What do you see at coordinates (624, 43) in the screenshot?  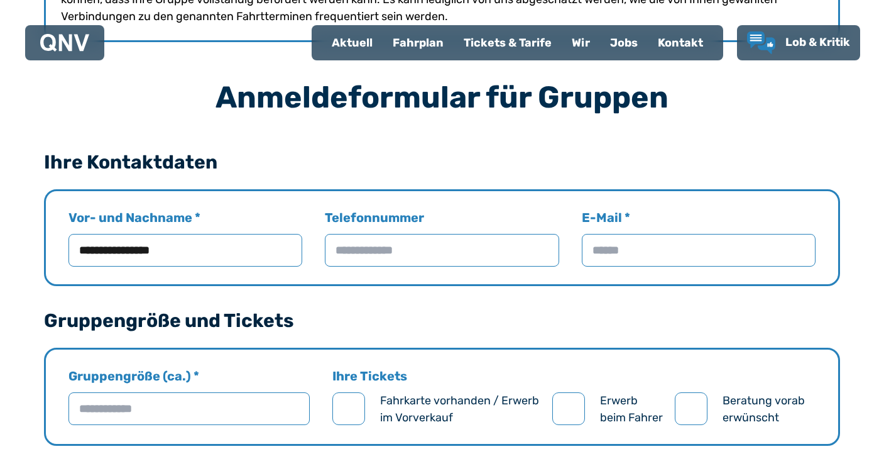 I see `div: Jobs` at bounding box center [624, 43].